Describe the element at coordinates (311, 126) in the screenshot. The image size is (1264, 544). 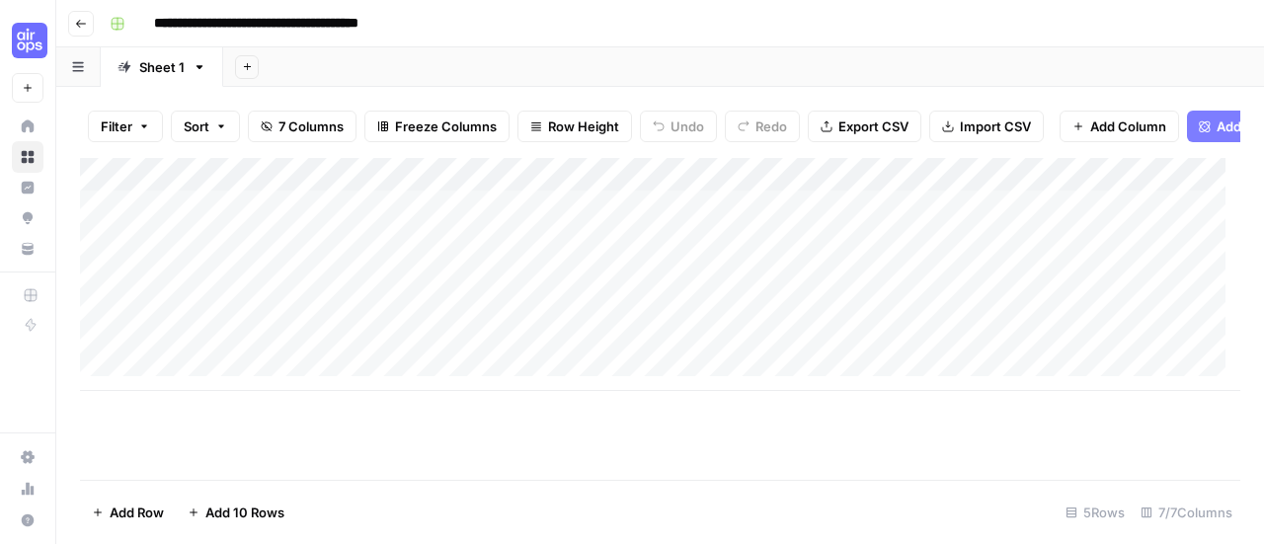
I see `span: 7 Columns` at that location.